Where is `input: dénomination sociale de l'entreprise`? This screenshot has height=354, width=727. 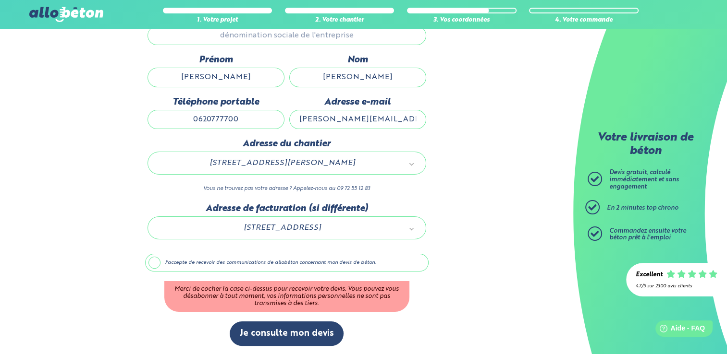 input: dénomination sociale de l'entreprise is located at coordinates (287, 36).